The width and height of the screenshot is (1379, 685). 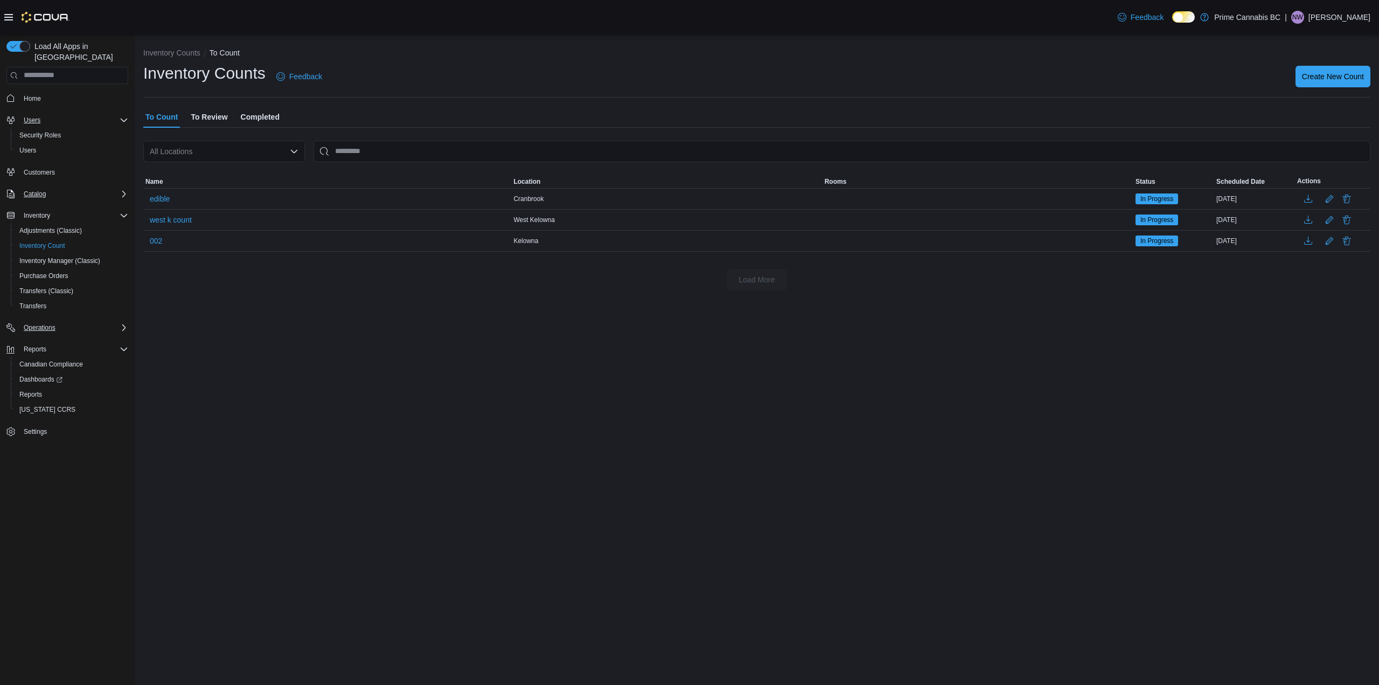 I want to click on p: Prime Cannabis BC, so click(x=1247, y=17).